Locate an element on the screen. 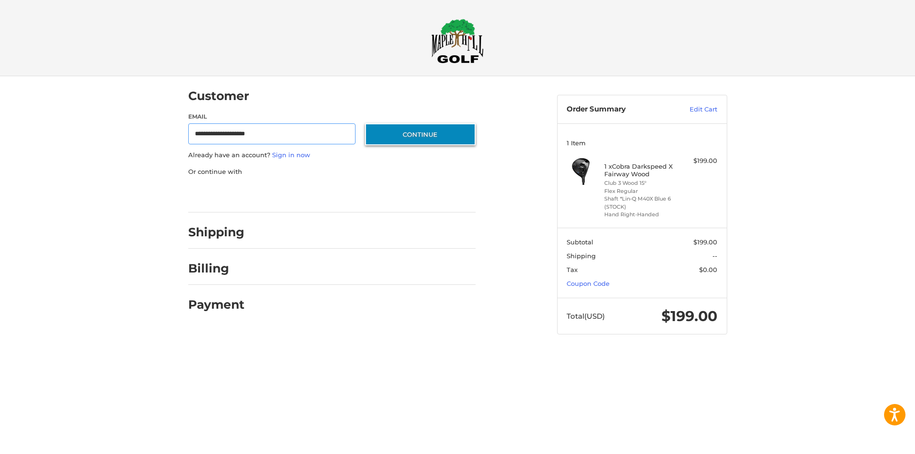 This screenshot has height=454, width=915. a: Edit Cart is located at coordinates (693, 110).